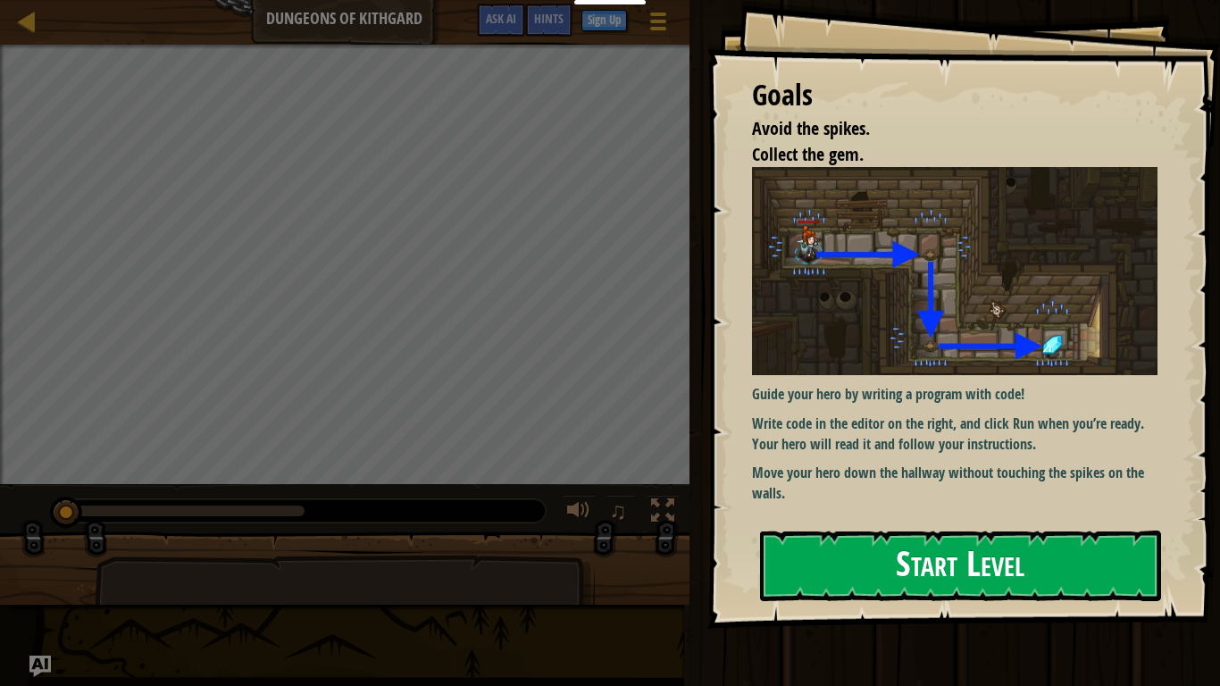 This screenshot has height=686, width=1220. What do you see at coordinates (658, 24) in the screenshot?
I see `button: Show game menu` at bounding box center [658, 24].